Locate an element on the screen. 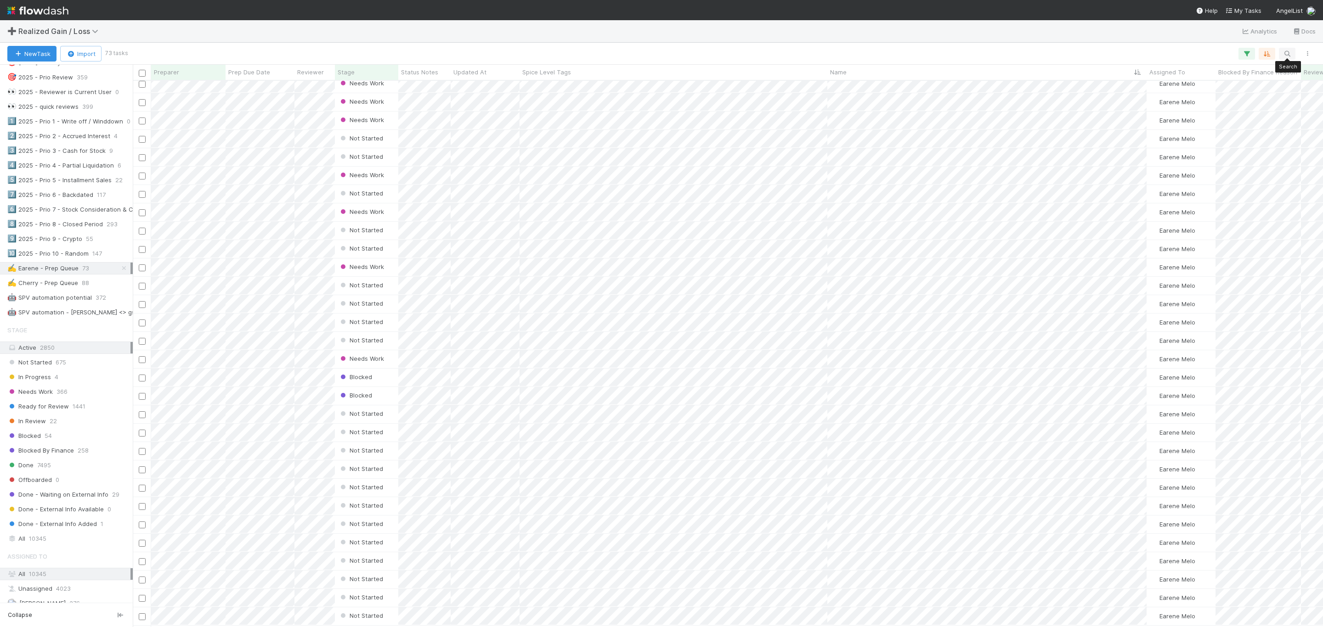 Image resolution: width=1323 pixels, height=627 pixels. span: 1 is located at coordinates (102, 524).